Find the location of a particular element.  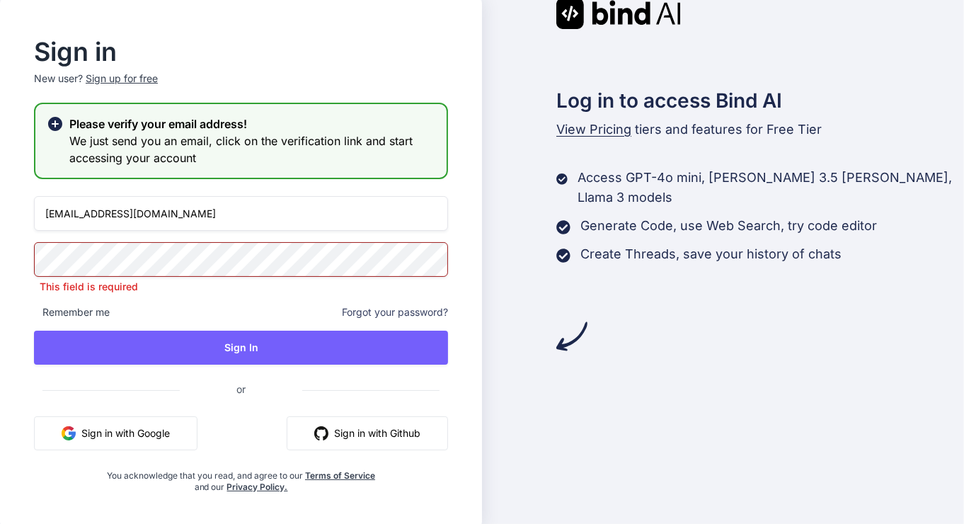

button: Sign In is located at coordinates (241, 348).